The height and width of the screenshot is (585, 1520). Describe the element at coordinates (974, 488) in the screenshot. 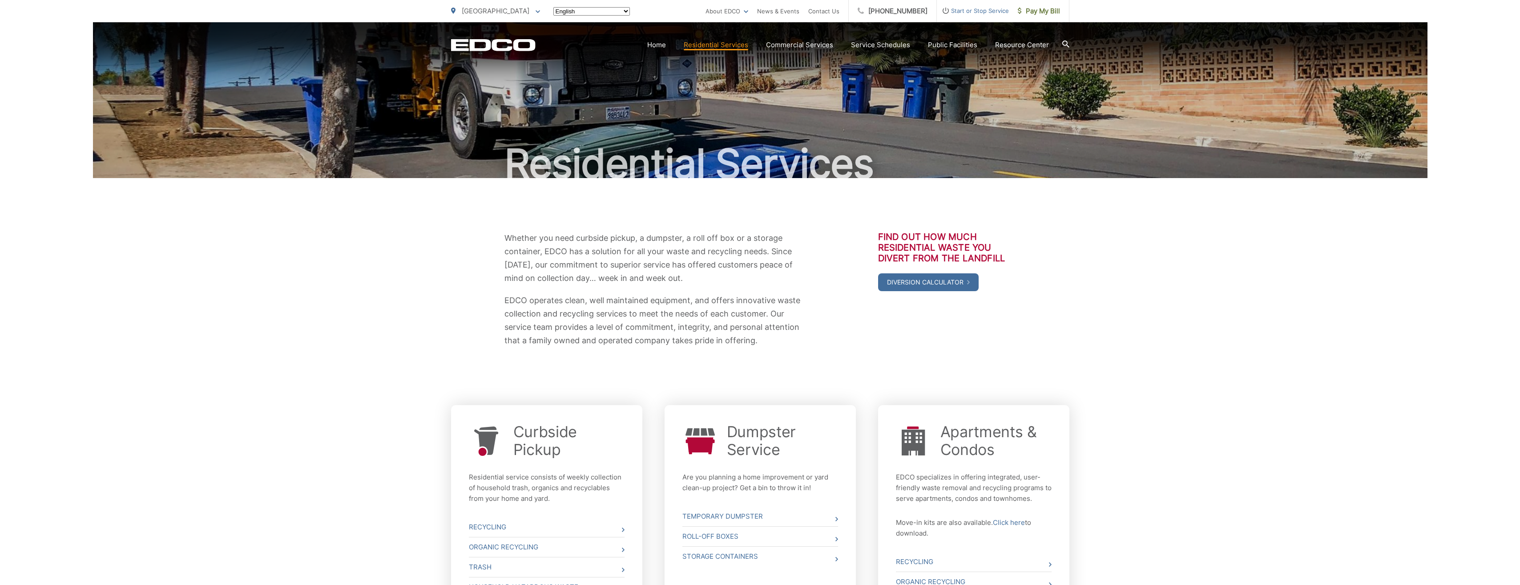

I see `p: EDCO specializes in offering integrated, user-friendly waste removal and recycling programs to se...` at that location.